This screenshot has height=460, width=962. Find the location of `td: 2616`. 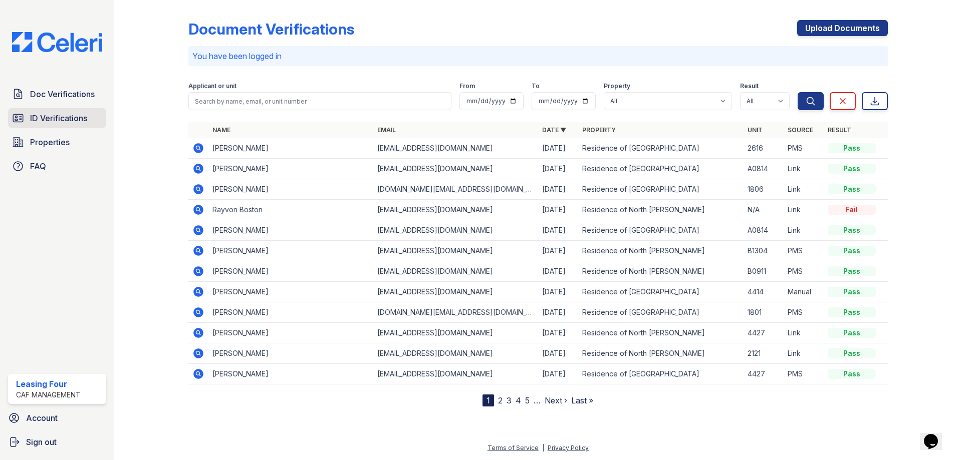

td: 2616 is located at coordinates (763, 148).